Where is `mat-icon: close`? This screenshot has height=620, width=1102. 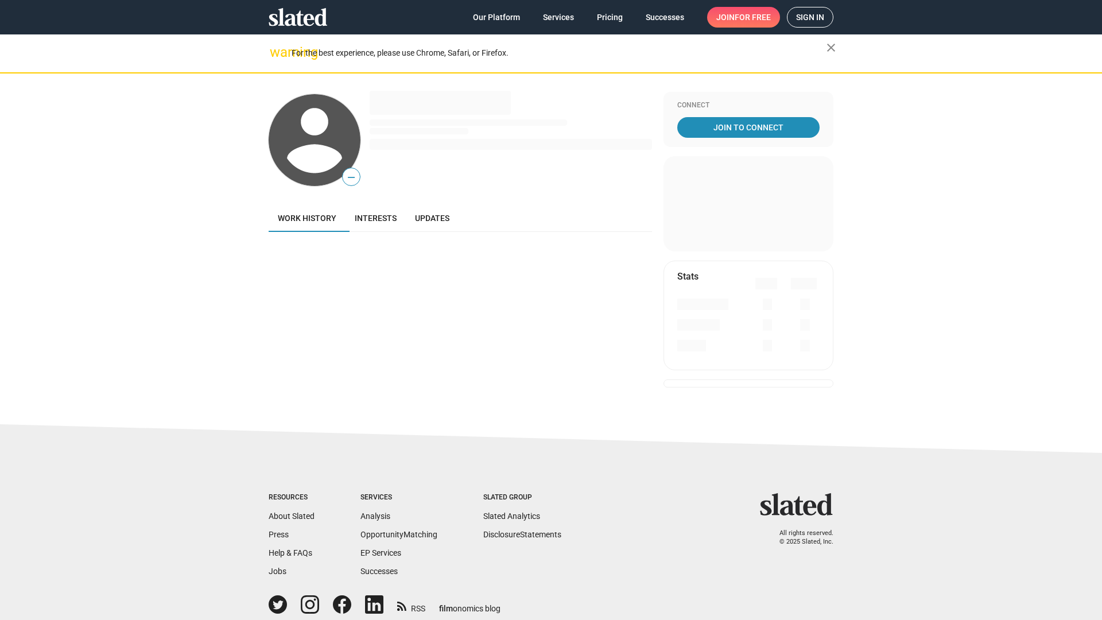
mat-icon: close is located at coordinates (831, 48).